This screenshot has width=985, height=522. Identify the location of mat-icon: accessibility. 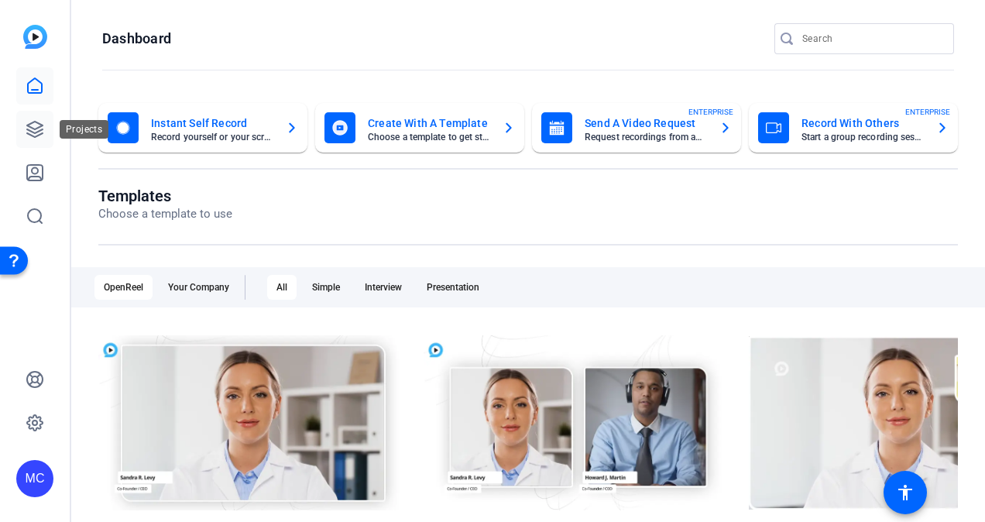
(905, 492).